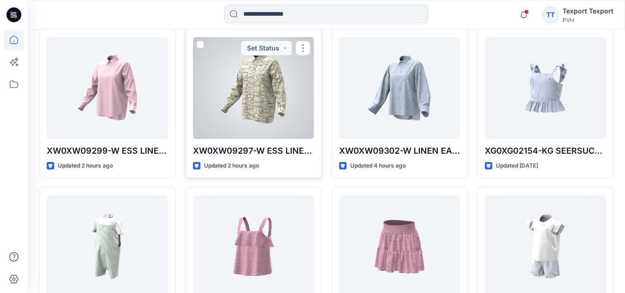 Image resolution: width=625 pixels, height=293 pixels. I want to click on a: XW0XW09297-W ESS LINEN RLXD SHIRTFLAG PRINT-V01, so click(254, 88).